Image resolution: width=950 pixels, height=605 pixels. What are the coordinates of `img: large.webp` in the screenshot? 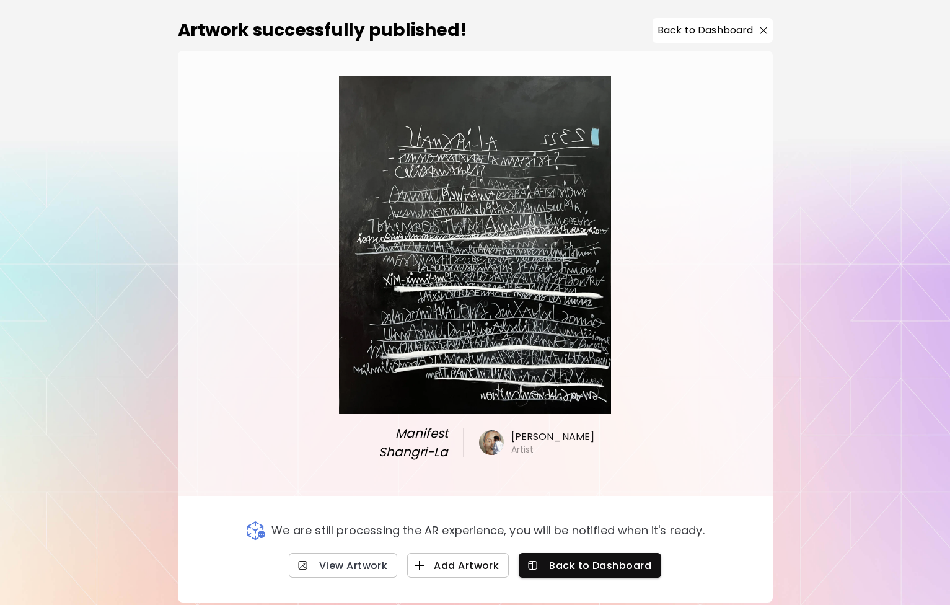 It's located at (475, 245).